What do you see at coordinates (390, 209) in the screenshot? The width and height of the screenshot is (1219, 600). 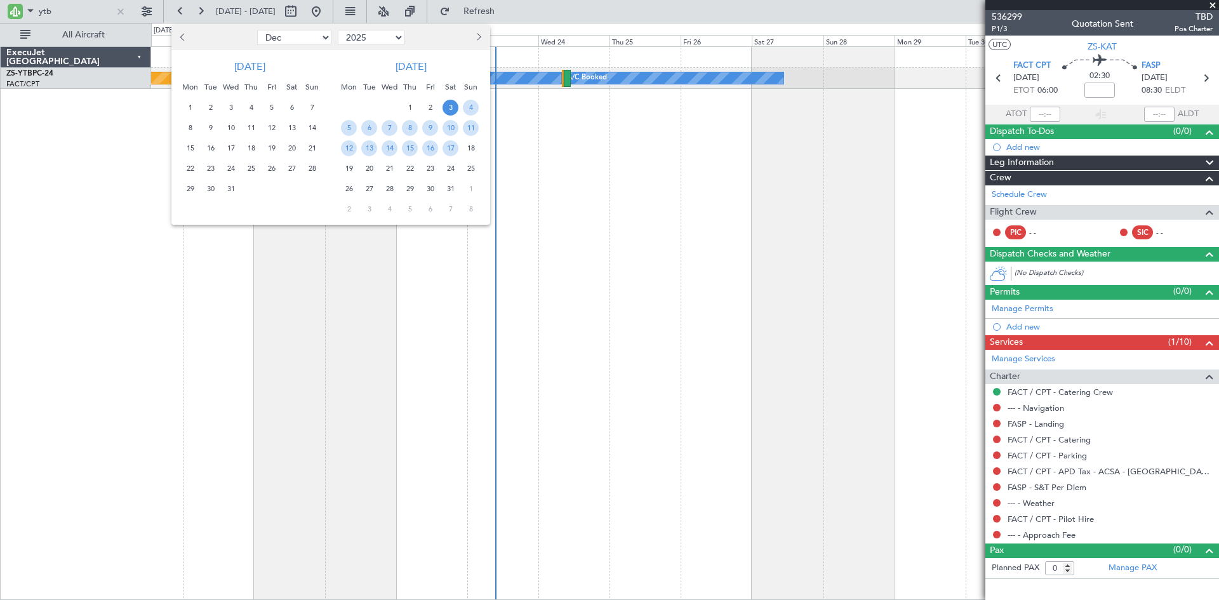 I see `div: 4-2-2026` at bounding box center [390, 209].